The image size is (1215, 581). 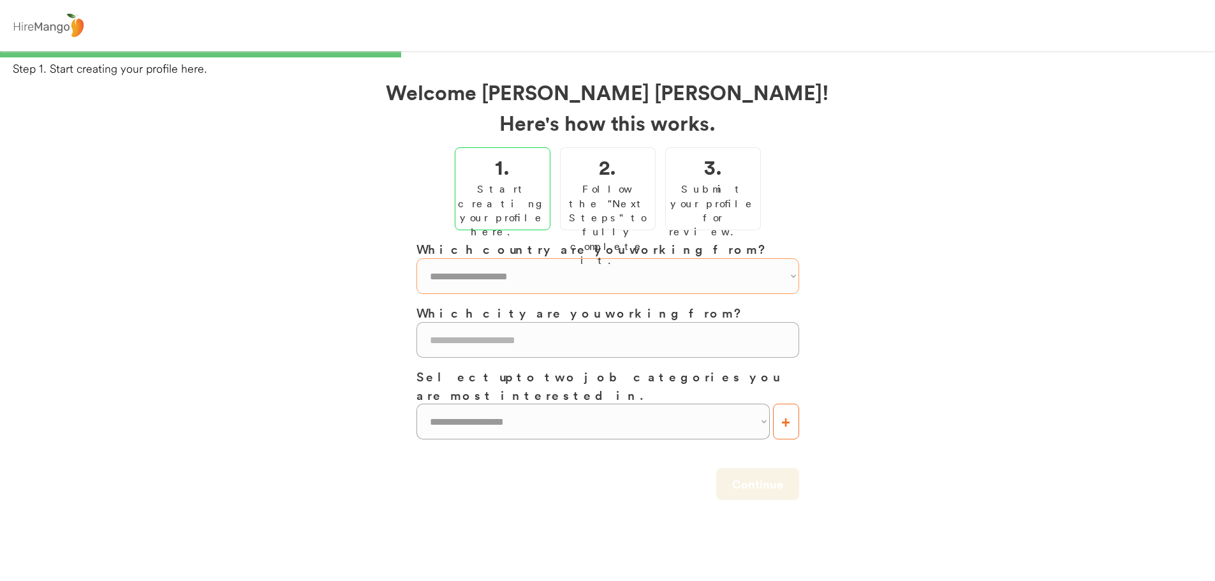 What do you see at coordinates (608, 312) in the screenshot?
I see `h3: Which city are you working from?` at bounding box center [608, 312].